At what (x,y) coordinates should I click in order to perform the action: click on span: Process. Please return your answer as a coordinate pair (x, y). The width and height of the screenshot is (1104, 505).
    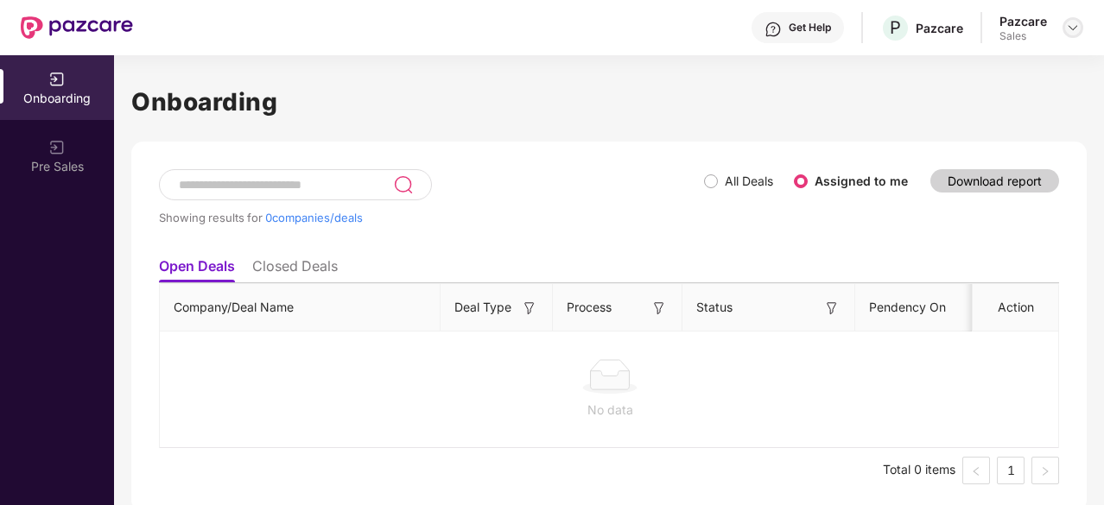
    Looking at the image, I should click on (589, 307).